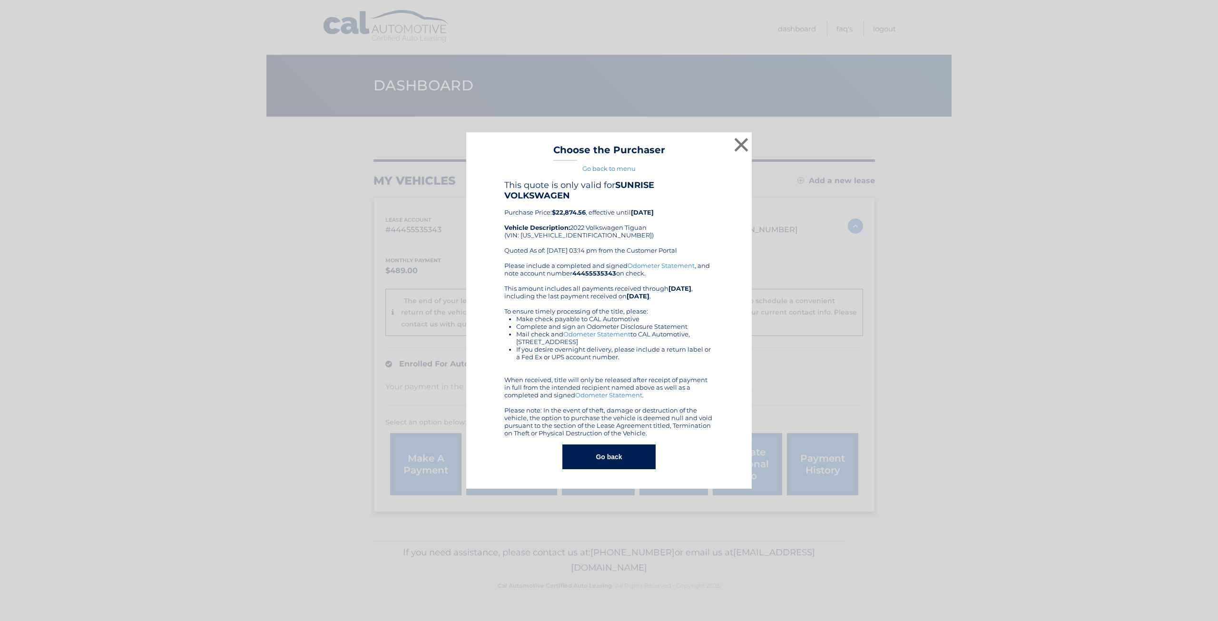 Image resolution: width=1218 pixels, height=621 pixels. What do you see at coordinates (537, 227) in the screenshot?
I see `strong: Vehicle Description:` at bounding box center [537, 227].